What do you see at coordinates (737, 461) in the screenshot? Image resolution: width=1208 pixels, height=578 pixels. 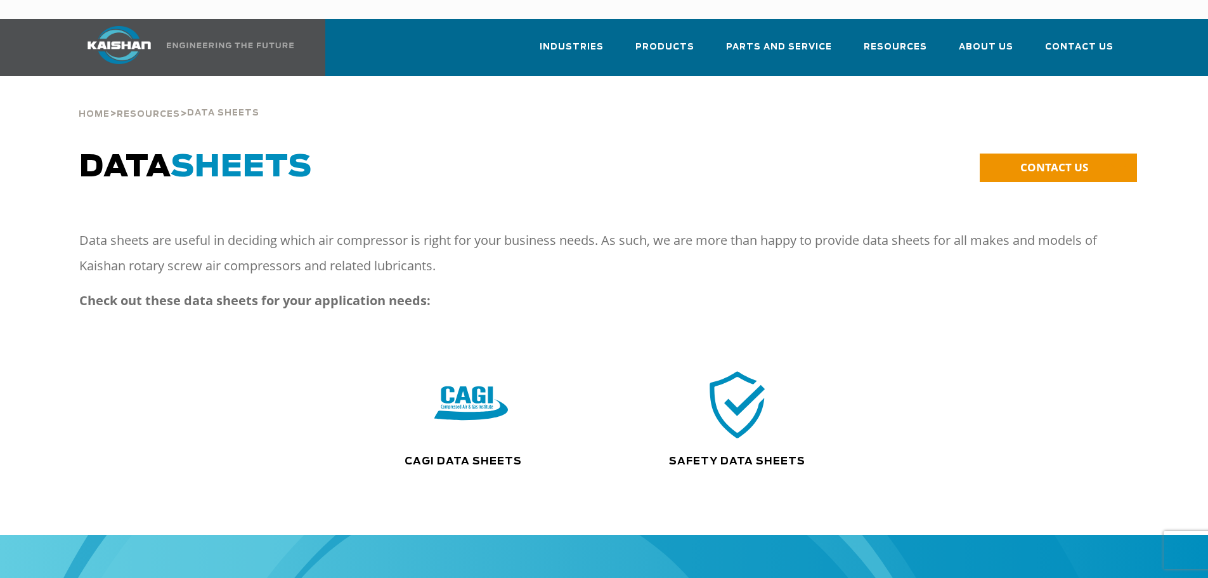 I see `a: Safety Data Sheets` at bounding box center [737, 461].